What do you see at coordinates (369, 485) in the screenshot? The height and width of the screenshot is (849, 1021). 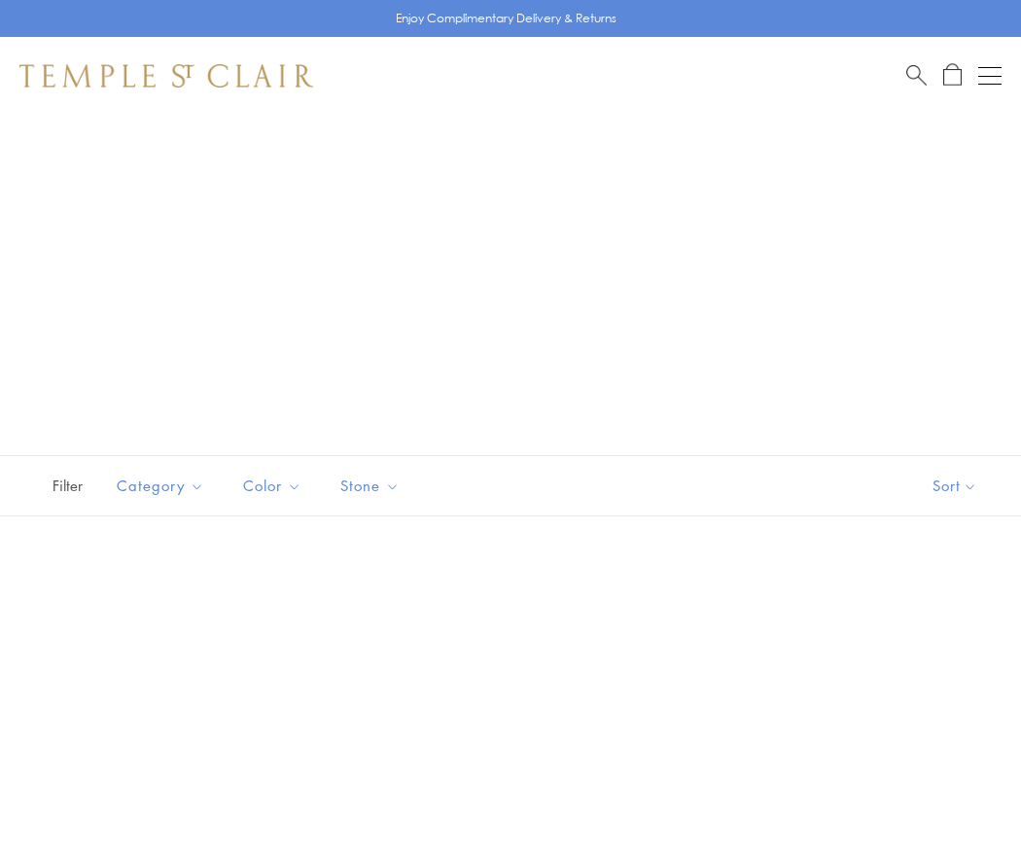 I see `button: Stone` at bounding box center [369, 485].